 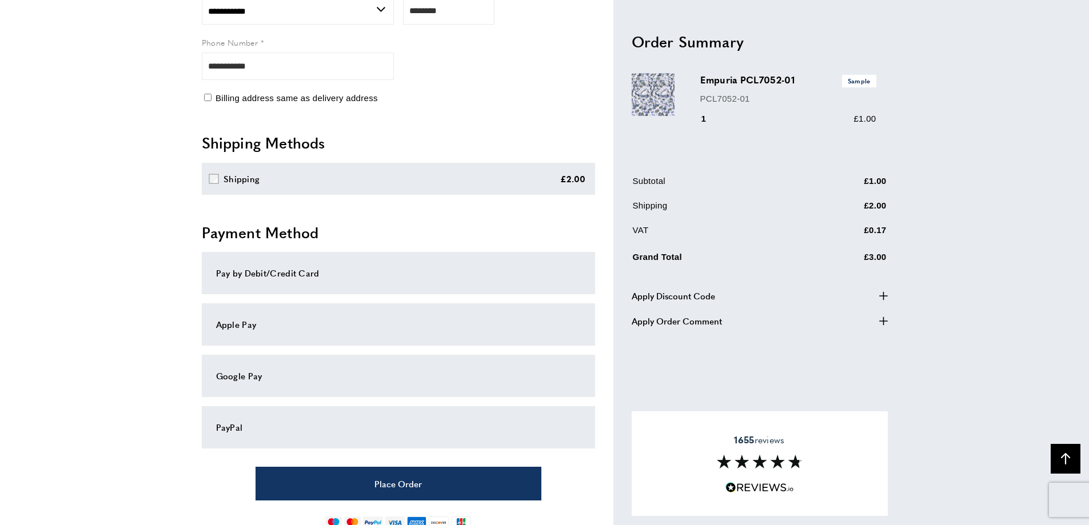 What do you see at coordinates (398, 376) in the screenshot?
I see `div: Google Pay` at bounding box center [398, 376].